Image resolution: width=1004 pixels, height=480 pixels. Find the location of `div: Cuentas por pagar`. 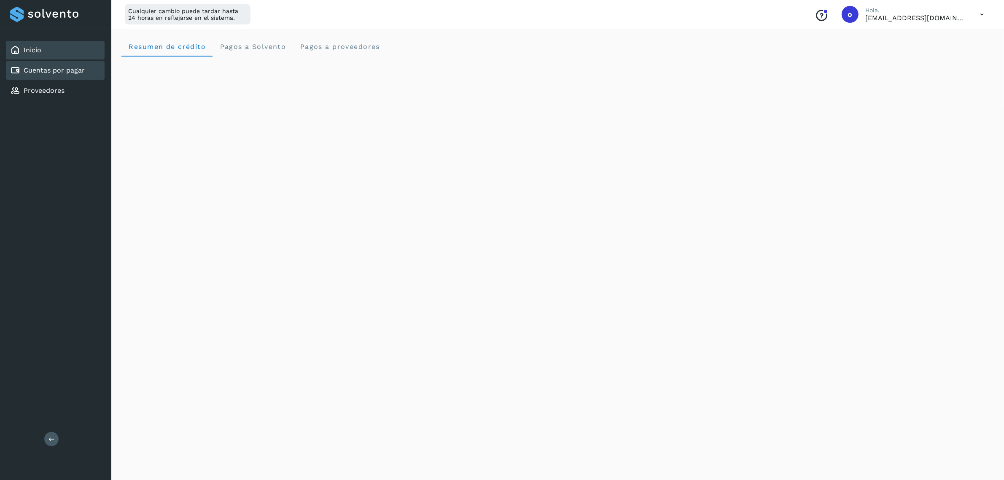

div: Cuentas por pagar is located at coordinates (55, 70).